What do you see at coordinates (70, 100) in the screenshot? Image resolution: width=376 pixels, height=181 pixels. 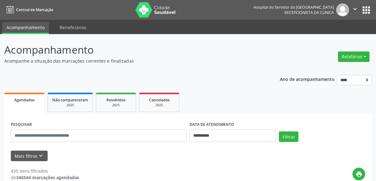 I see `span: Não compareceram` at bounding box center [70, 100].